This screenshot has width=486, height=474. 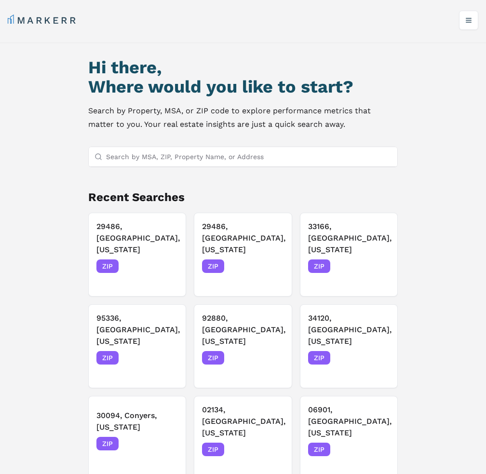 What do you see at coordinates (243, 67) in the screenshot?
I see `h1: Hi there,` at bounding box center [243, 67].